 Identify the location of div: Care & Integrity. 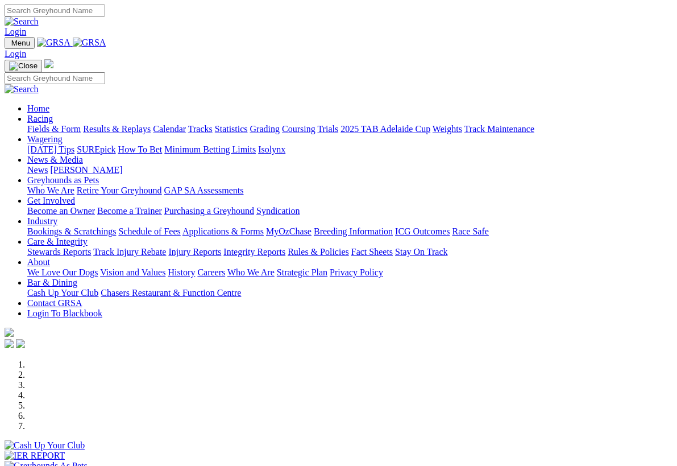
(350, 252).